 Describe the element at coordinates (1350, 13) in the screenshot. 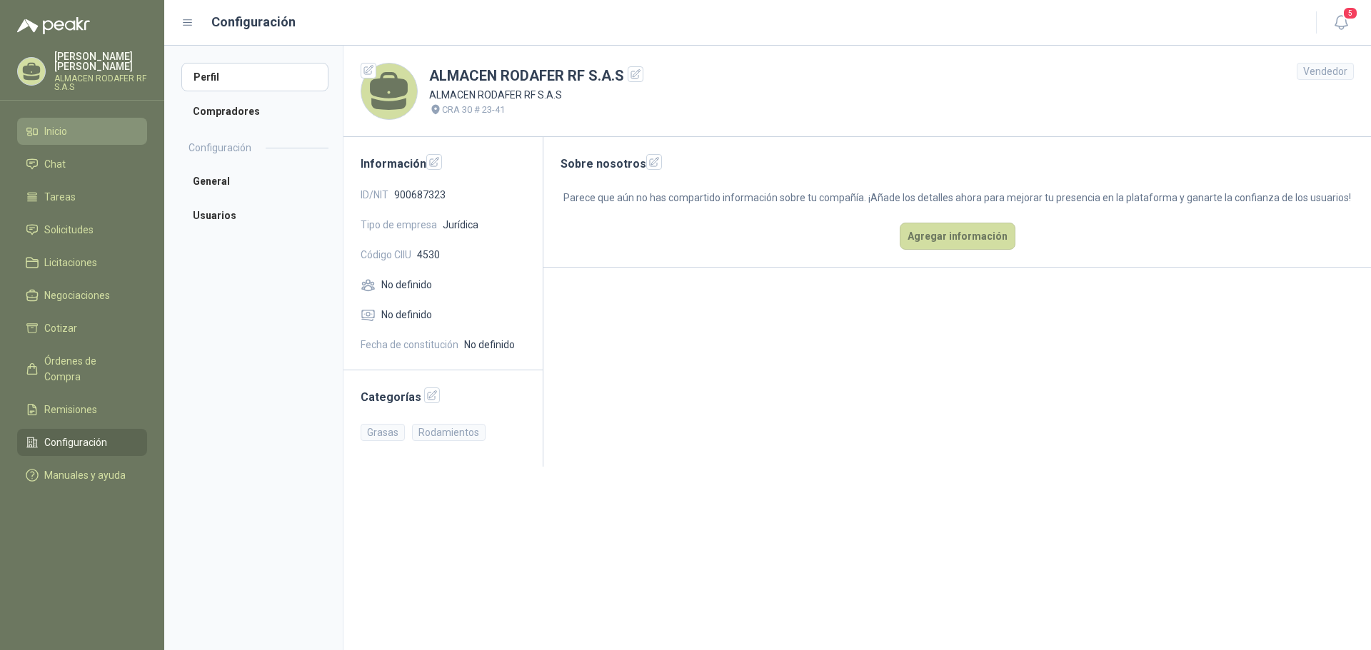

I see `span: 5` at that location.